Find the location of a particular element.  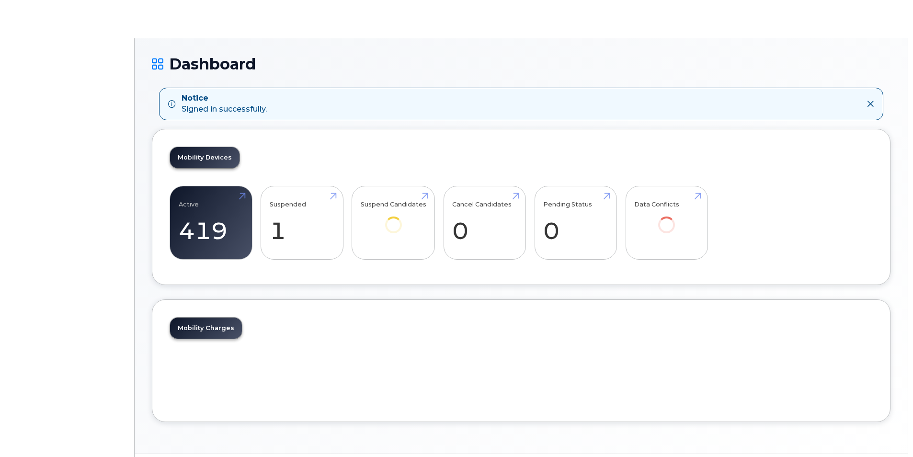

a: Pending Status 0 is located at coordinates (575, 223).